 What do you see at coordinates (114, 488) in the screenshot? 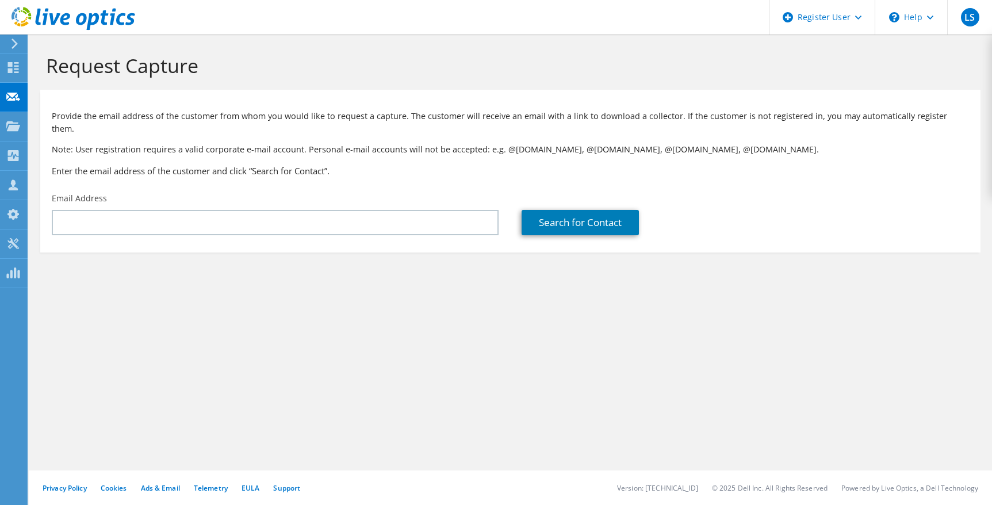
I see `a: Cookies` at bounding box center [114, 488].